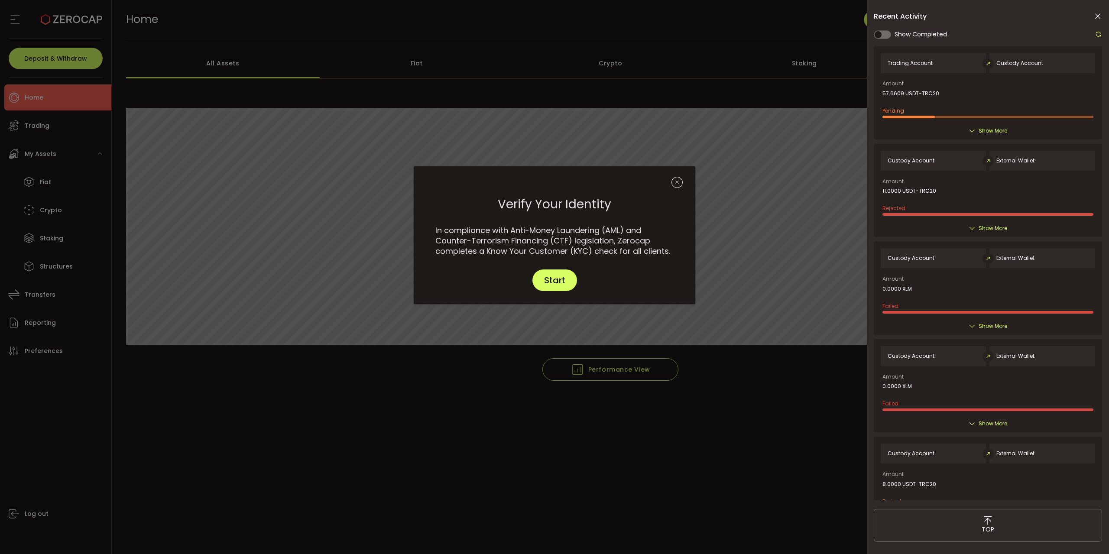 The image size is (1109, 554). Describe the element at coordinates (554, 235) in the screenshot. I see `div: dialog` at that location.